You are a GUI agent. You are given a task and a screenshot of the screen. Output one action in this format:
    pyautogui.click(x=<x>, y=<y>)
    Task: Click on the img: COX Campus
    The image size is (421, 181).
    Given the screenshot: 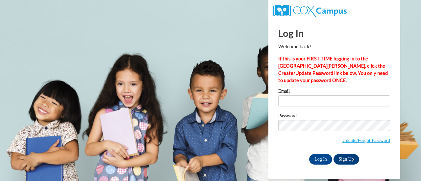 What is the action you would take?
    pyautogui.click(x=310, y=11)
    